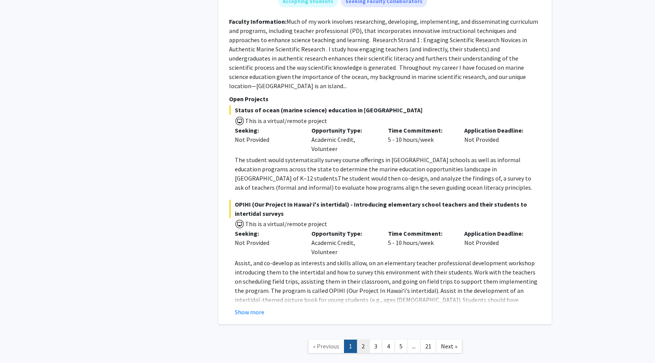 The height and width of the screenshot is (363, 655). What do you see at coordinates (376, 346) in the screenshot?
I see `a: 3` at bounding box center [376, 346].